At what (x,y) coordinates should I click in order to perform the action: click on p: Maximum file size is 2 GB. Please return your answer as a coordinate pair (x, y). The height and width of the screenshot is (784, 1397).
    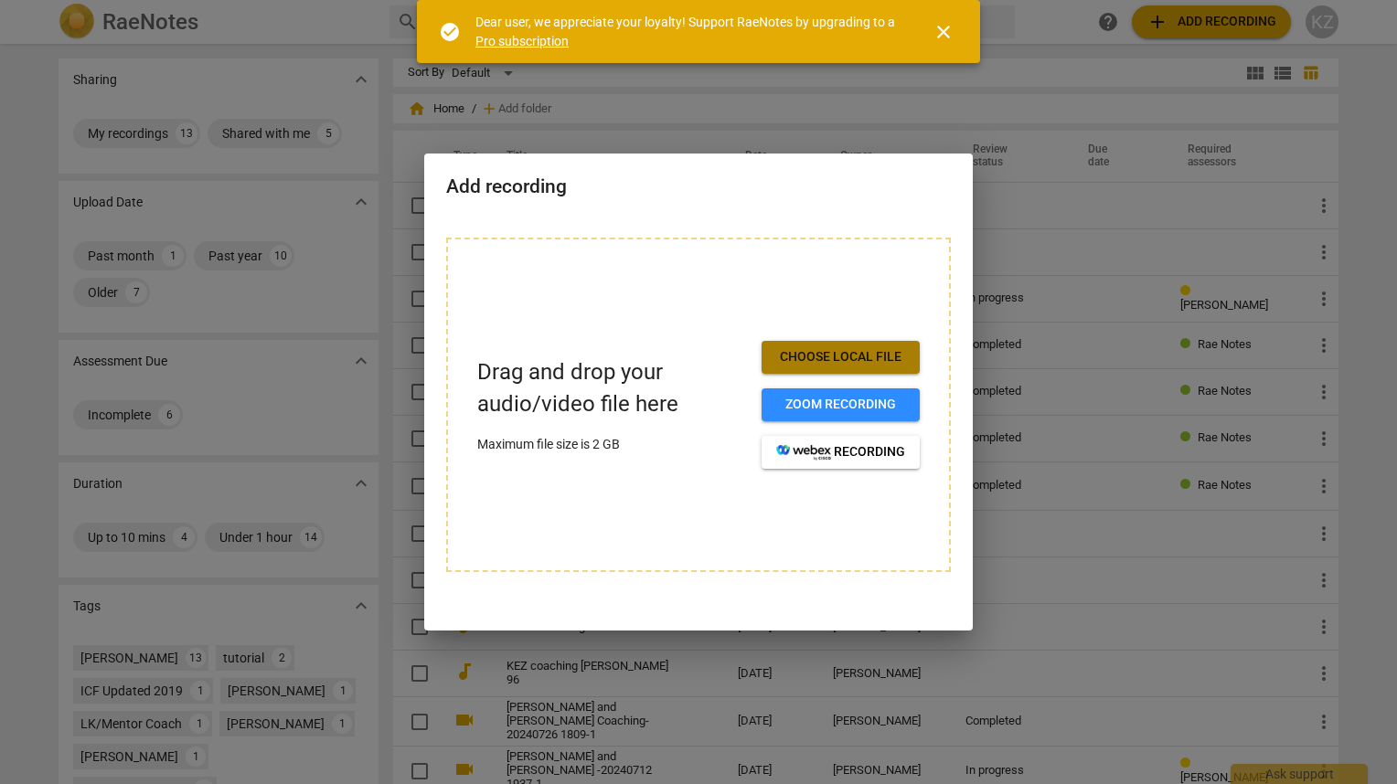
    Looking at the image, I should click on (612, 444).